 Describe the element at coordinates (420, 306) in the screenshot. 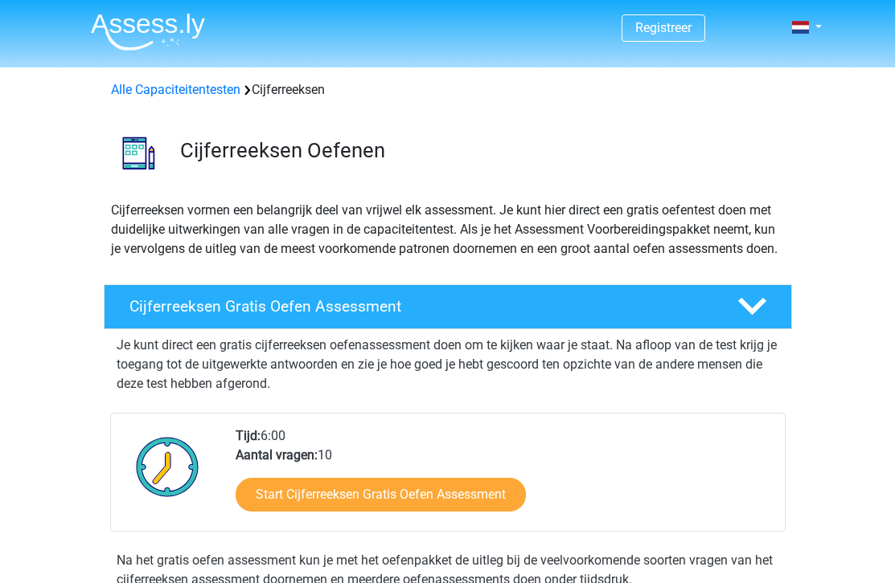

I see `h4: Cijferreeksen Gratis Oefen Assessment` at that location.